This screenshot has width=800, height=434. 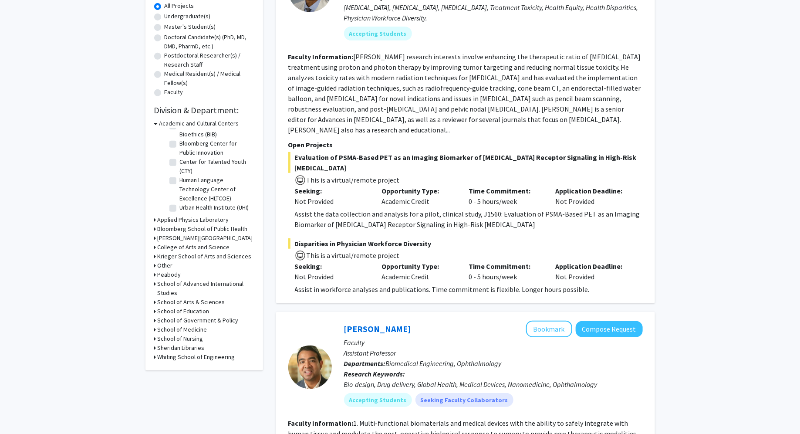 What do you see at coordinates (181, 348) in the screenshot?
I see `h3: Sheridan Libraries` at bounding box center [181, 348].